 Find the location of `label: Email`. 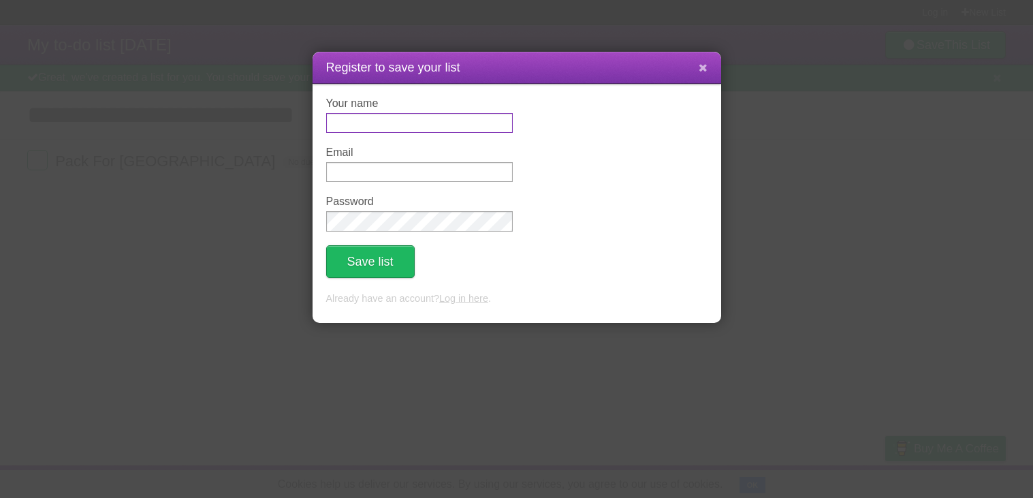

label: Email is located at coordinates (419, 153).